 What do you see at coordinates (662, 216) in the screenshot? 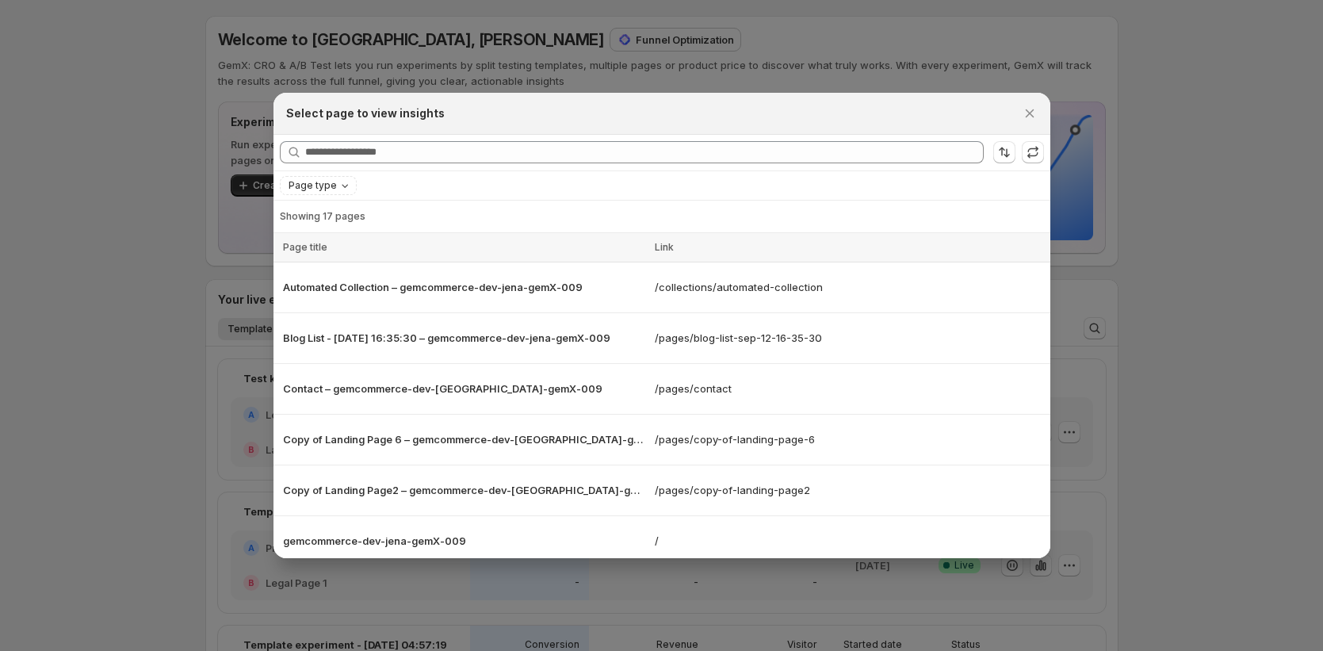
I see `p: Showing 17 pages` at bounding box center [662, 216].